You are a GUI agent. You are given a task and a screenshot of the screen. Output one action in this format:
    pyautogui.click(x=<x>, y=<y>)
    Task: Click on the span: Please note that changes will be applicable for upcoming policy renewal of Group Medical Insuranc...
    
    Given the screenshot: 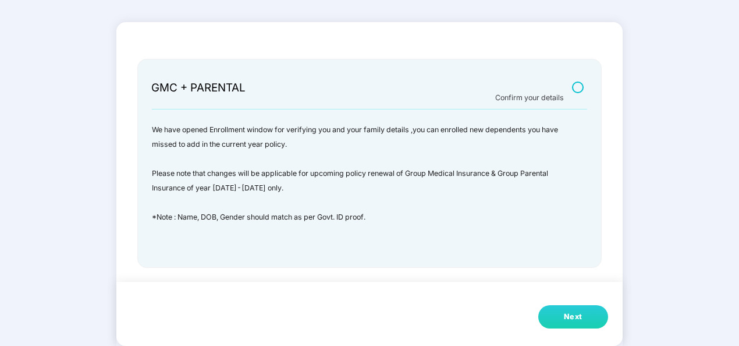 What is the action you would take?
    pyautogui.click(x=350, y=180)
    